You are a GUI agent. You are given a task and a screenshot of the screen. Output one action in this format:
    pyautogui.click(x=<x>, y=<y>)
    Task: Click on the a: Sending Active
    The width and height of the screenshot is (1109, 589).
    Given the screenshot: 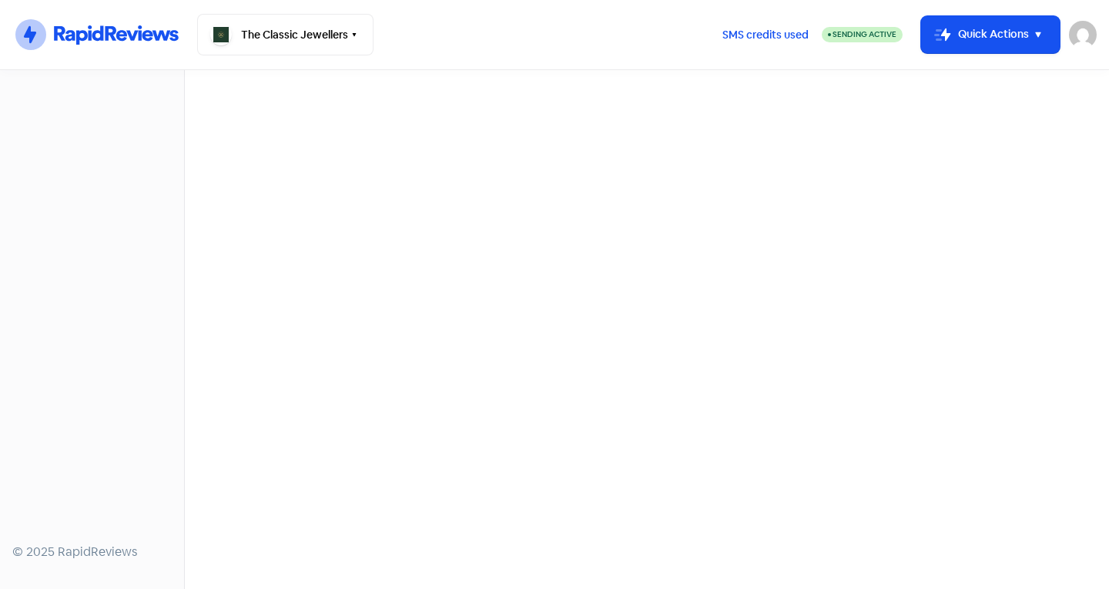 What is the action you would take?
    pyautogui.click(x=862, y=35)
    